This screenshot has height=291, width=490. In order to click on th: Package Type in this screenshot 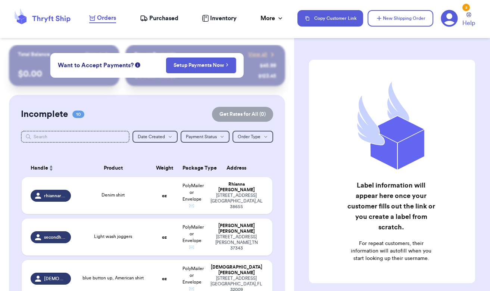, I will do `click(191, 168)`.